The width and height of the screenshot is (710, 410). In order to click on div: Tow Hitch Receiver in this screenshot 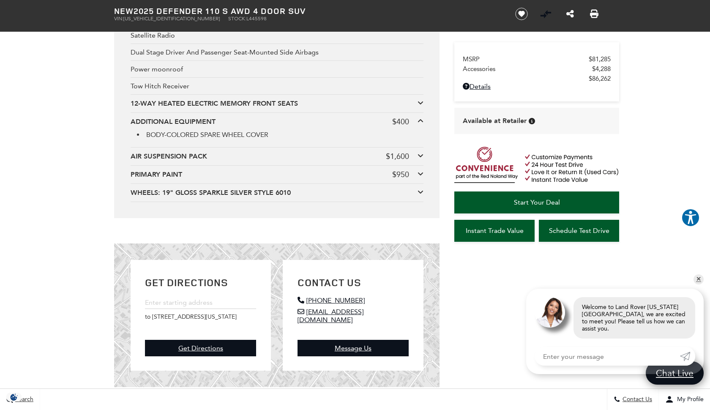, I will do `click(277, 86)`.